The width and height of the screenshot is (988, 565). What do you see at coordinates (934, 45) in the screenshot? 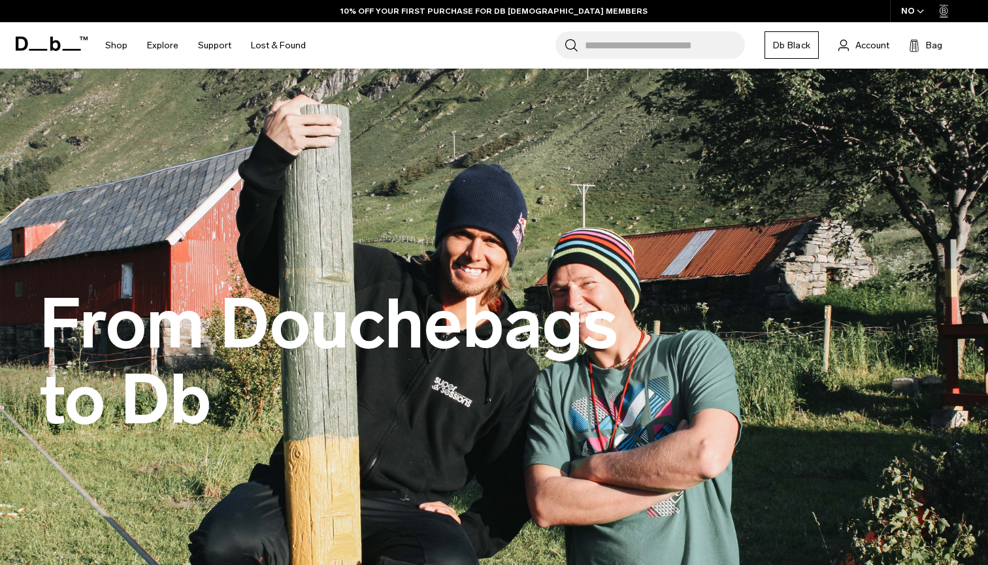
I see `span: Bag` at bounding box center [934, 45].